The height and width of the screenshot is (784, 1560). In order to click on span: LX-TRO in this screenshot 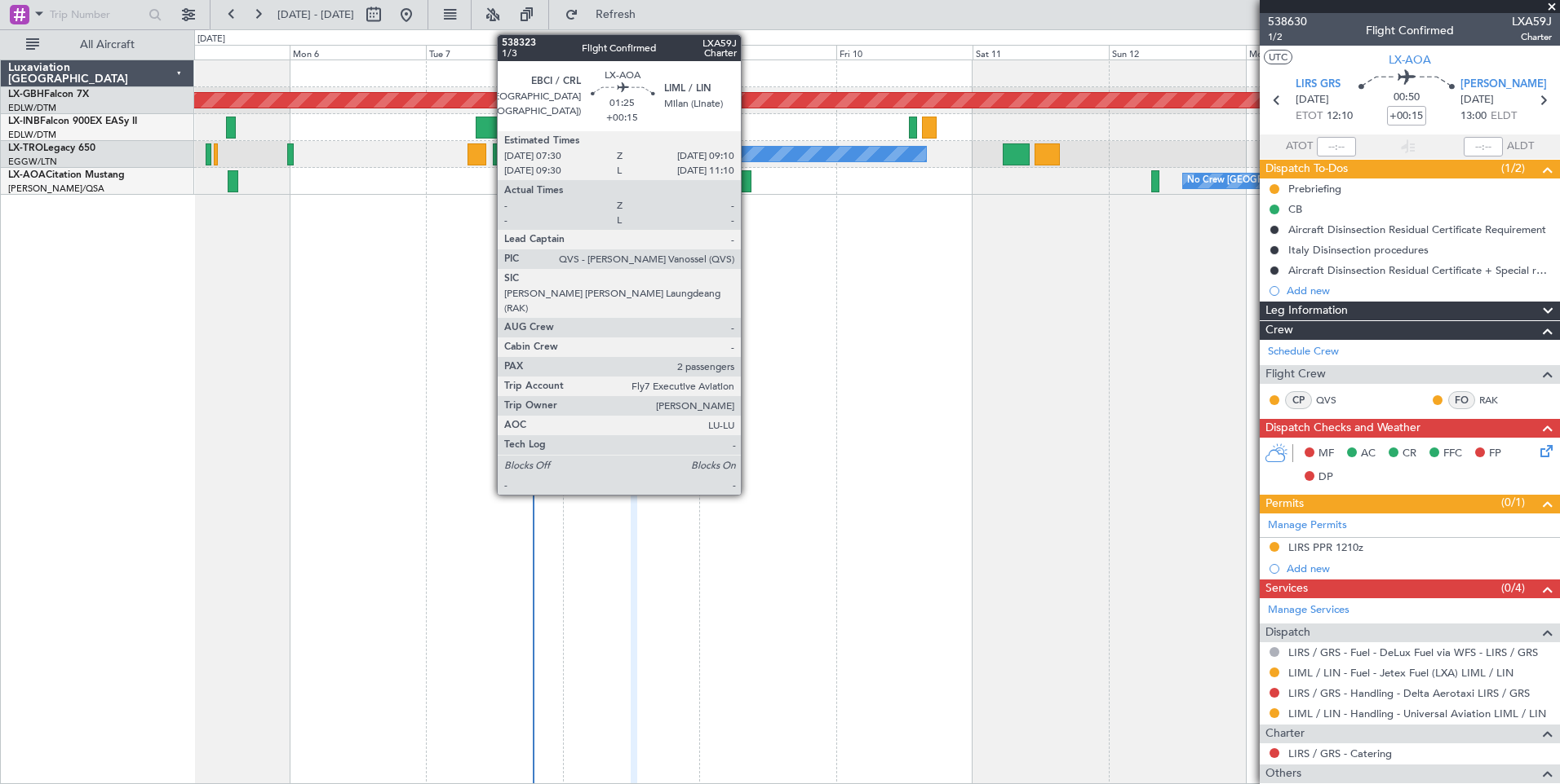, I will do `click(25, 149)`.